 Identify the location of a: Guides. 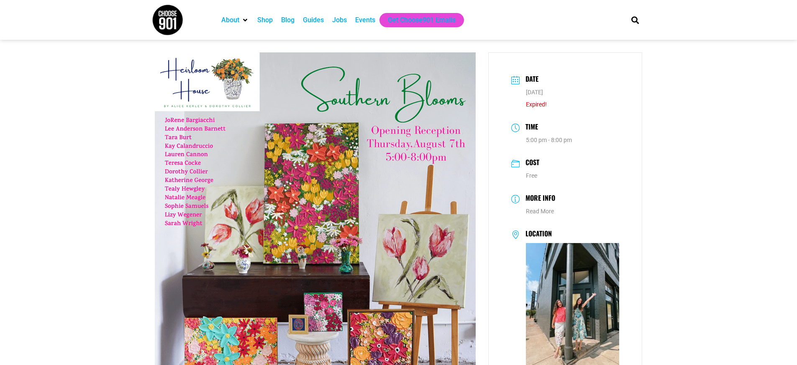
(314, 20).